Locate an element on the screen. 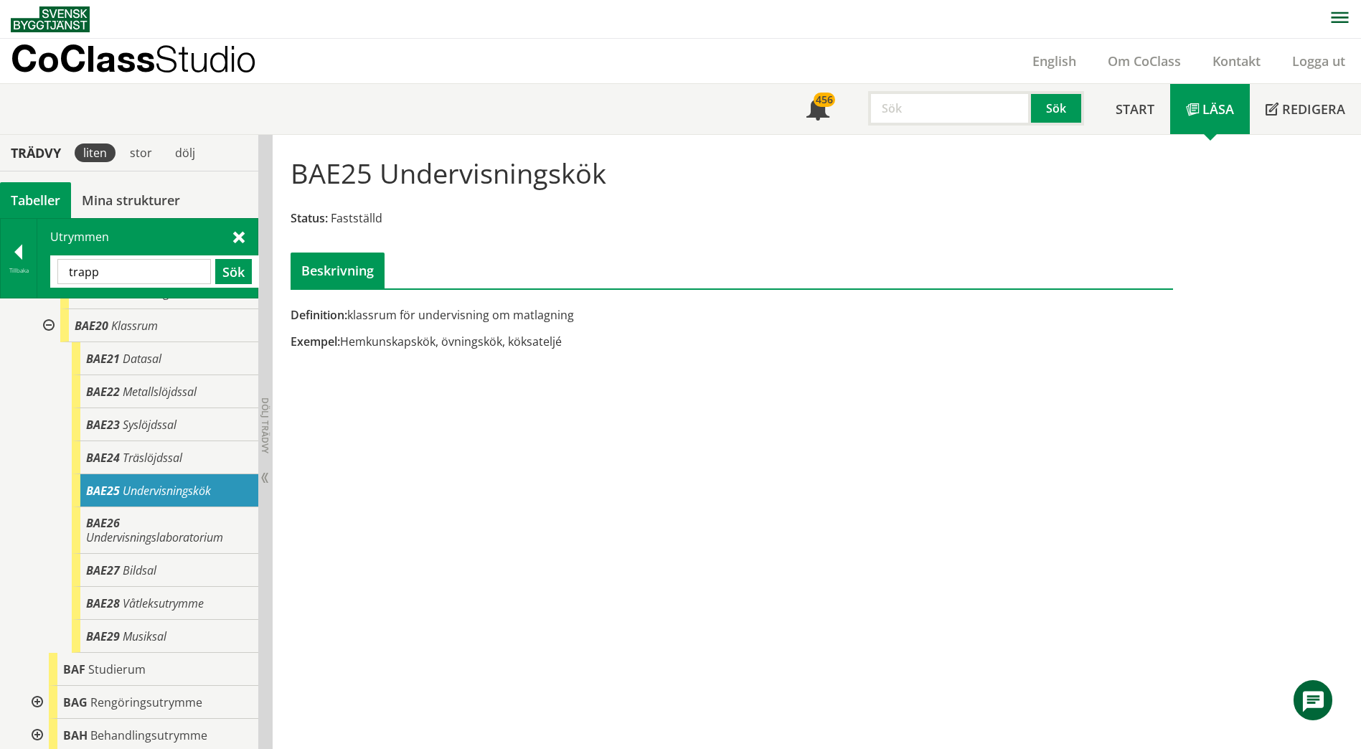 The height and width of the screenshot is (749, 1361). span: Fastställd is located at coordinates (356, 218).